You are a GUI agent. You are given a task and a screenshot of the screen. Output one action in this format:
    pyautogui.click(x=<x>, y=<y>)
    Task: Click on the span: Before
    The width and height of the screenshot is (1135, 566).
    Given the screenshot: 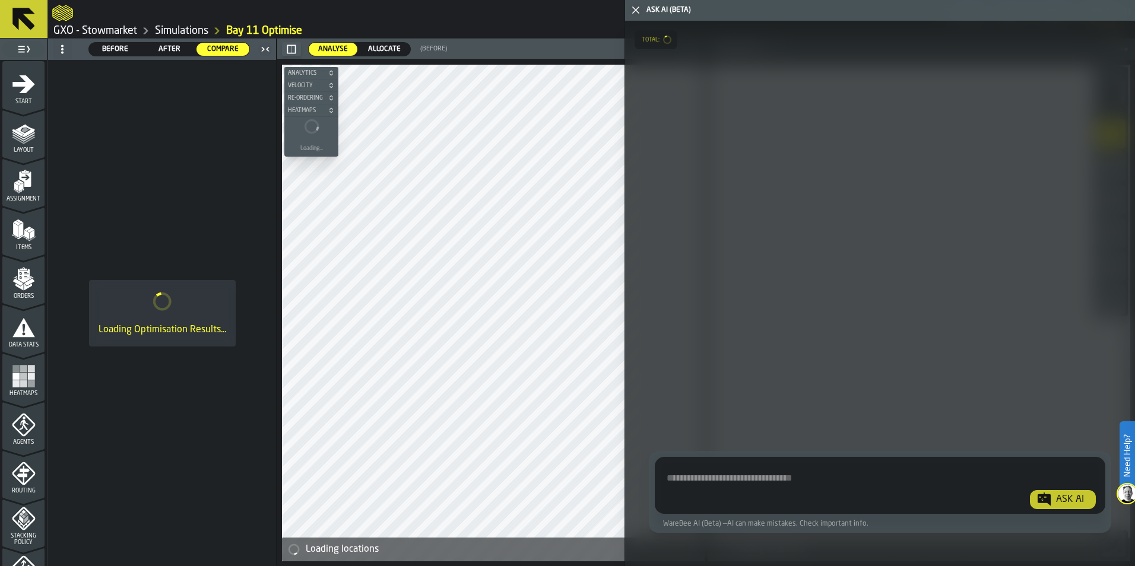 What is the action you would take?
    pyautogui.click(x=115, y=49)
    